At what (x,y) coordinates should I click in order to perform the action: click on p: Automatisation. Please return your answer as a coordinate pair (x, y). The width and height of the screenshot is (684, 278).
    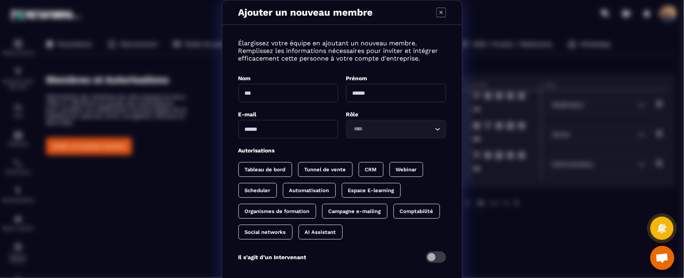
    Looking at the image, I should click on (309, 190).